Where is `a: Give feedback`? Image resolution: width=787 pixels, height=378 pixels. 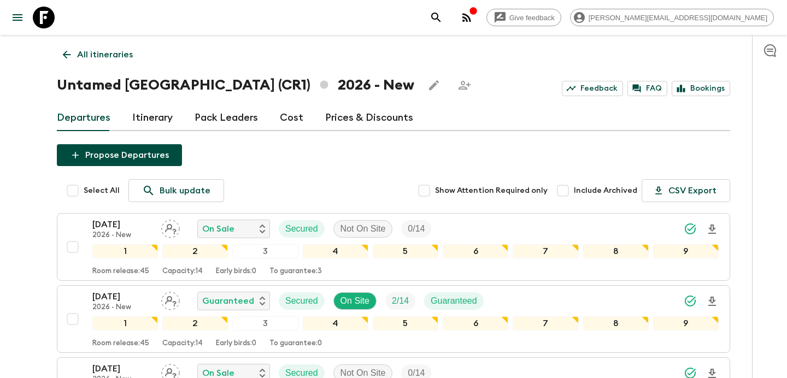 a: Give feedback is located at coordinates (523, 17).